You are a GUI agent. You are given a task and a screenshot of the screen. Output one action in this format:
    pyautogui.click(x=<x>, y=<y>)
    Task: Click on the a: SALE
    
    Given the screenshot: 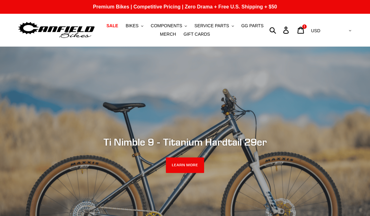 What is the action you would take?
    pyautogui.click(x=112, y=26)
    